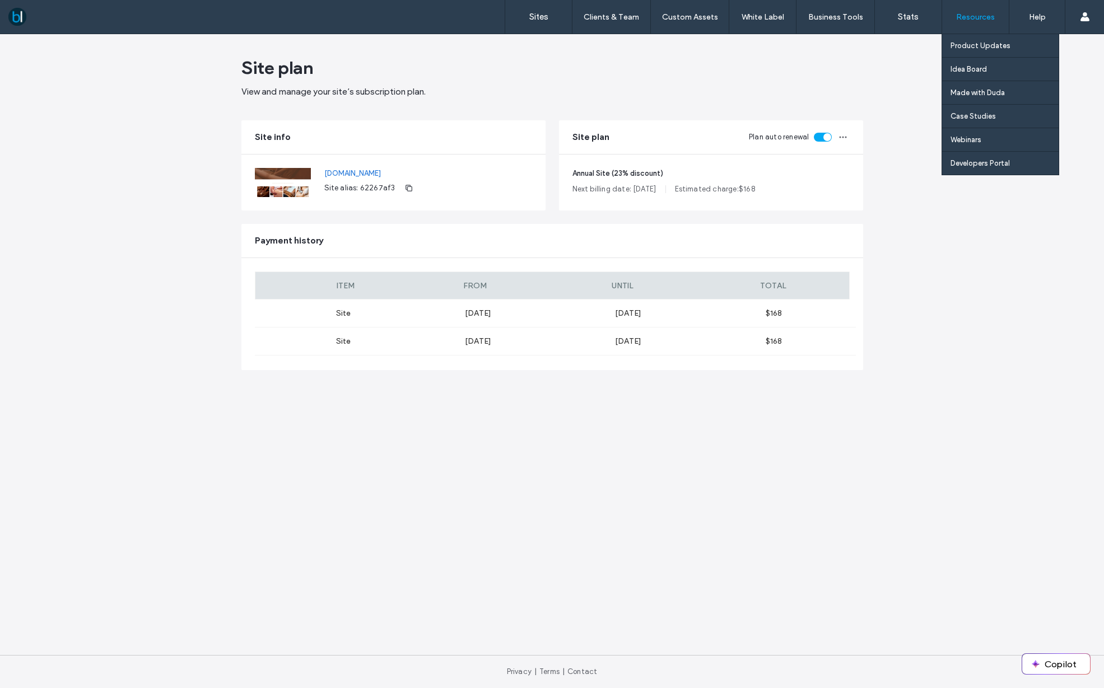  Describe the element at coordinates (763, 17) in the screenshot. I see `label: White Label` at that location.